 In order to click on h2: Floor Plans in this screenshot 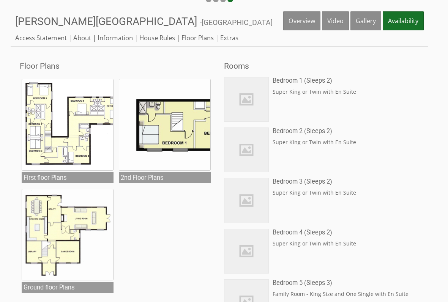, I will do `click(117, 66)`.